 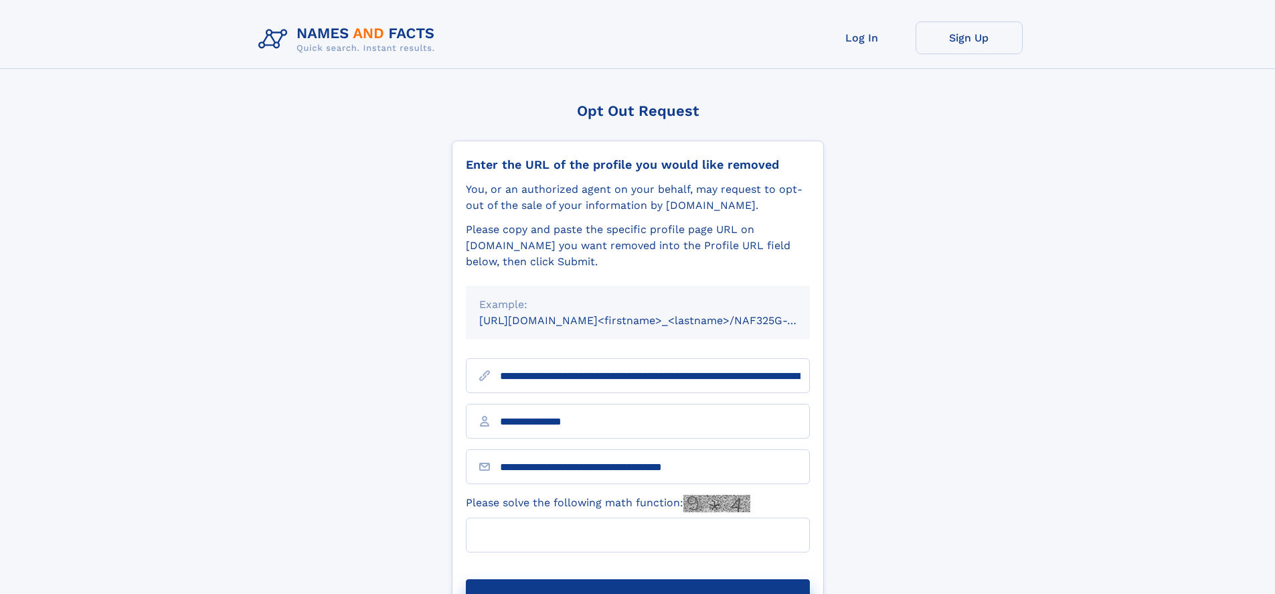 What do you see at coordinates (638, 110) in the screenshot?
I see `div: Opt Out Request` at bounding box center [638, 110].